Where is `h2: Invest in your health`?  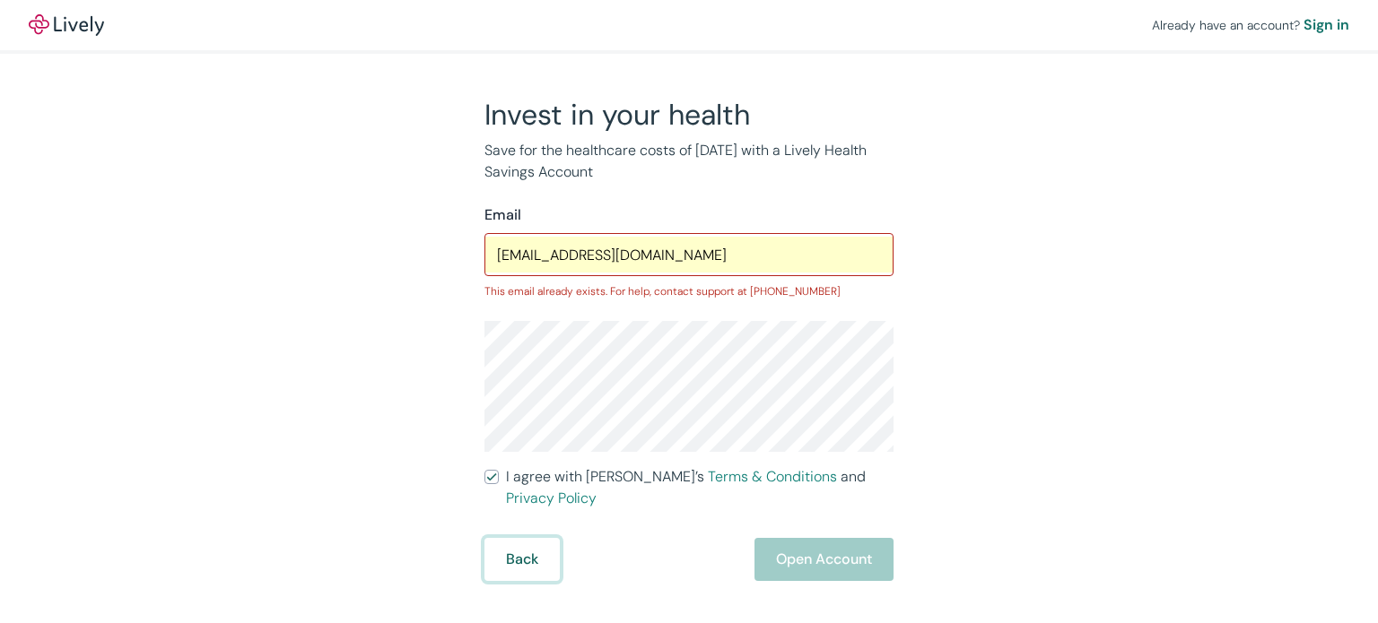
h2: Invest in your health is located at coordinates (689, 115).